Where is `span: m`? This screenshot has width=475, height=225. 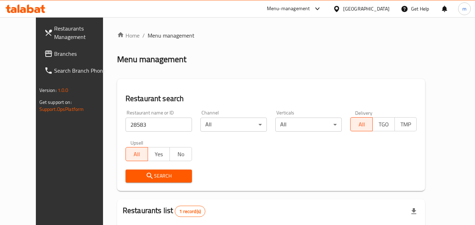 span: m is located at coordinates (464, 9).